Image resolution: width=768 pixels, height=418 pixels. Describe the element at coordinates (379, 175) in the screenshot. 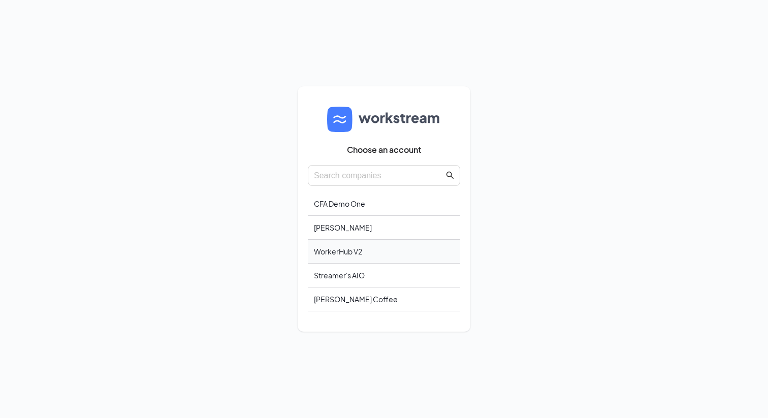

I see `input: Search companies` at that location.